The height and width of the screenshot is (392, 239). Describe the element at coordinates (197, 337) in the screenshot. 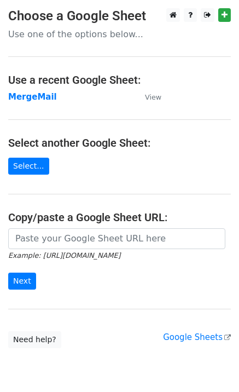

I see `a: Google Sheets` at that location.